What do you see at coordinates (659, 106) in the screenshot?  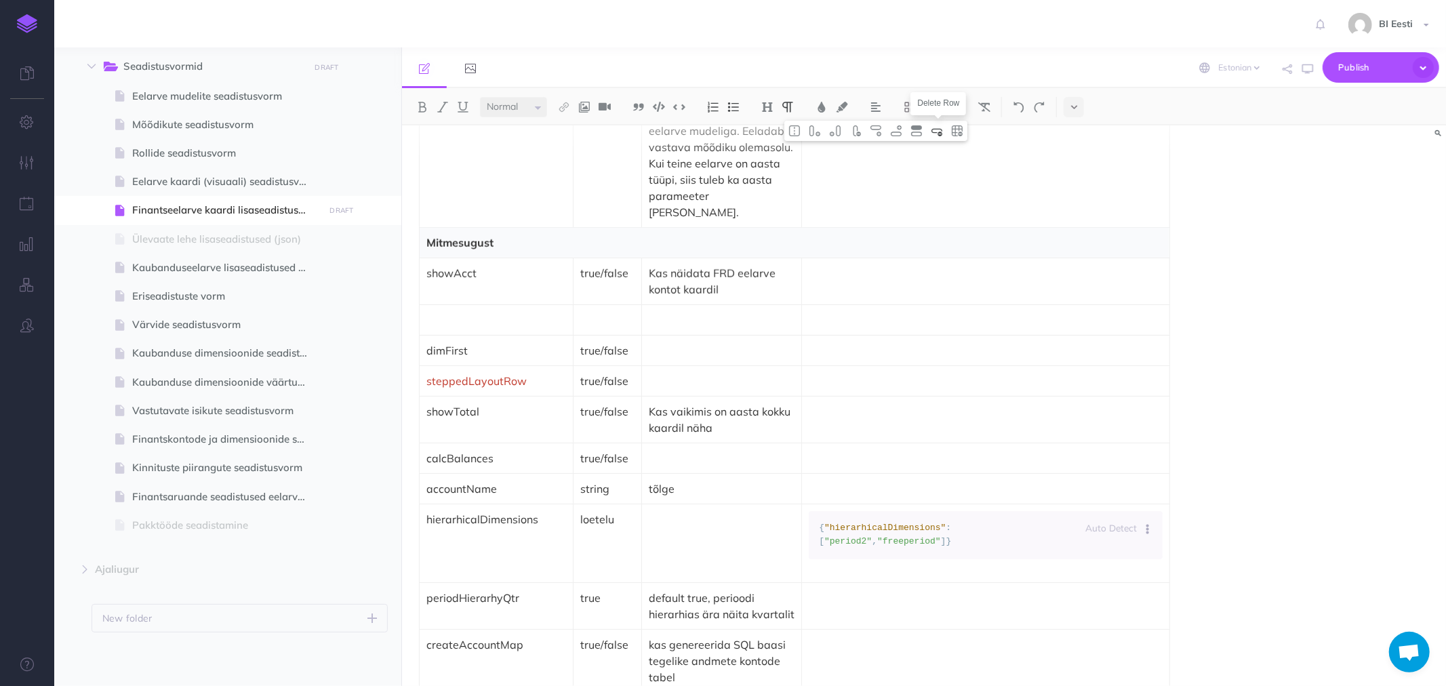 I see `img: Code block button` at bounding box center [659, 106].